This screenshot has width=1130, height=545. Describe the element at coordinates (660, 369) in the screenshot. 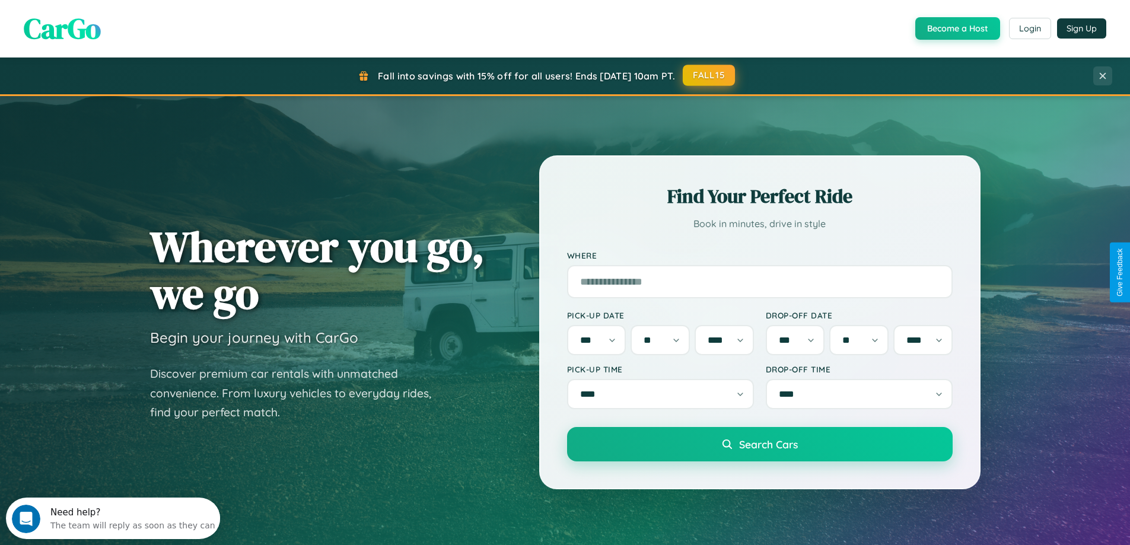

I see `label: Pick-up Time` at that location.